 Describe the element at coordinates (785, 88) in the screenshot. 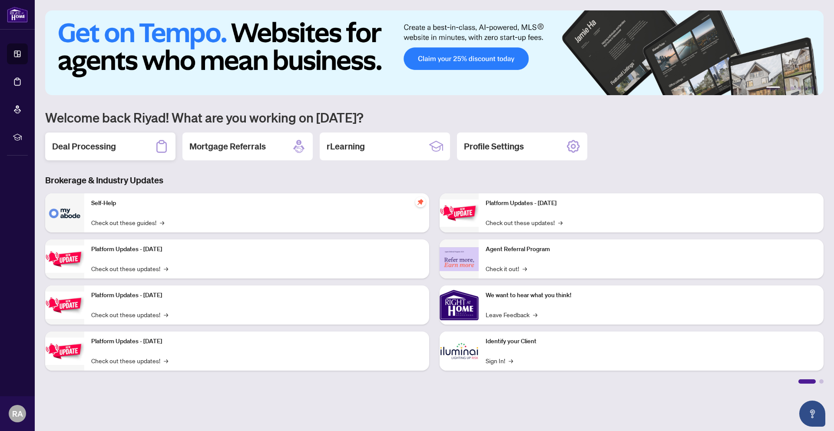

I see `button: 2` at that location.